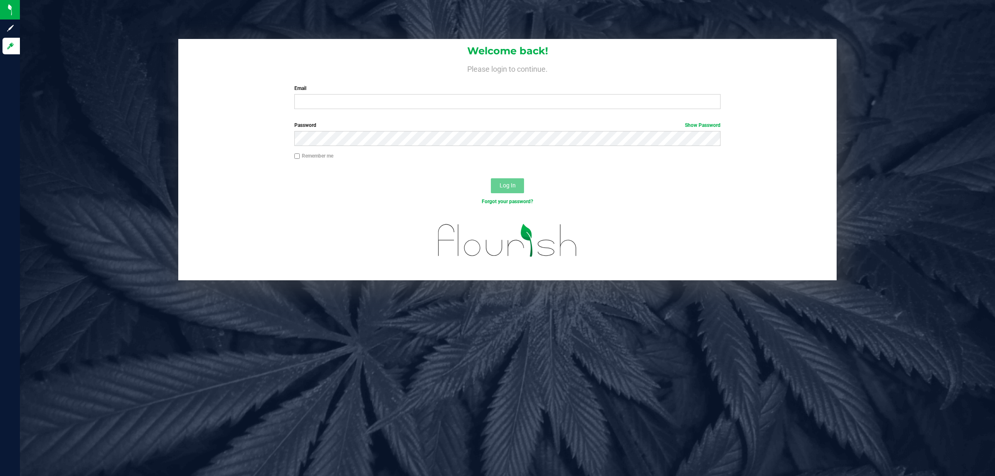  Describe the element at coordinates (507, 185) in the screenshot. I see `span: Log In` at that location.